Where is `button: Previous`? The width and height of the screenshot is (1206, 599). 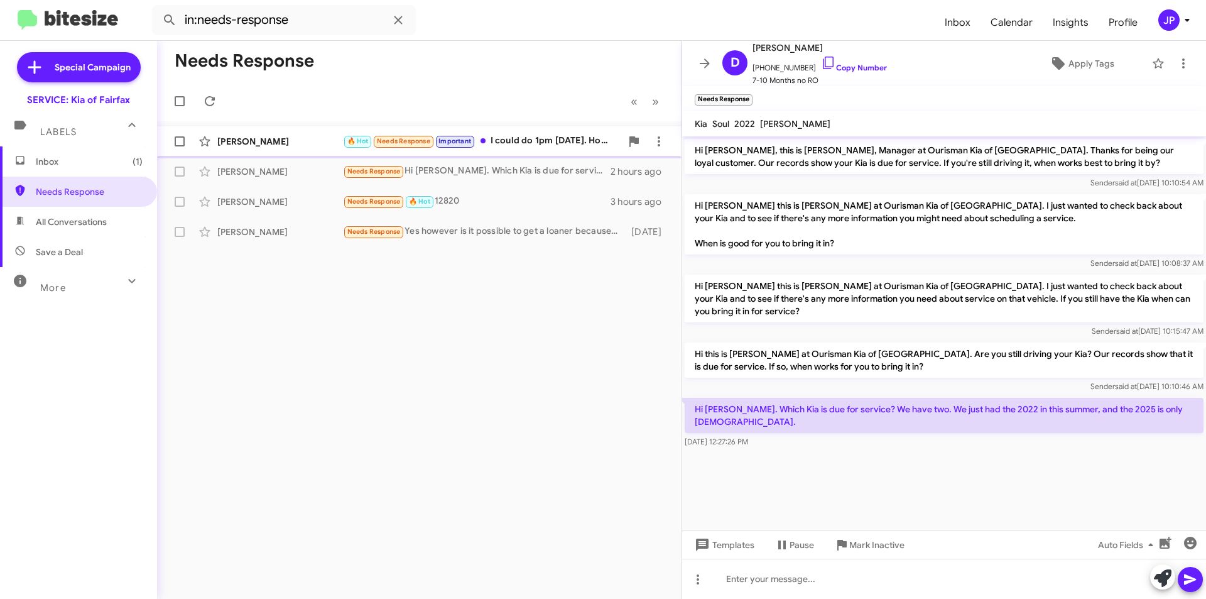 button: Previous is located at coordinates (634, 101).